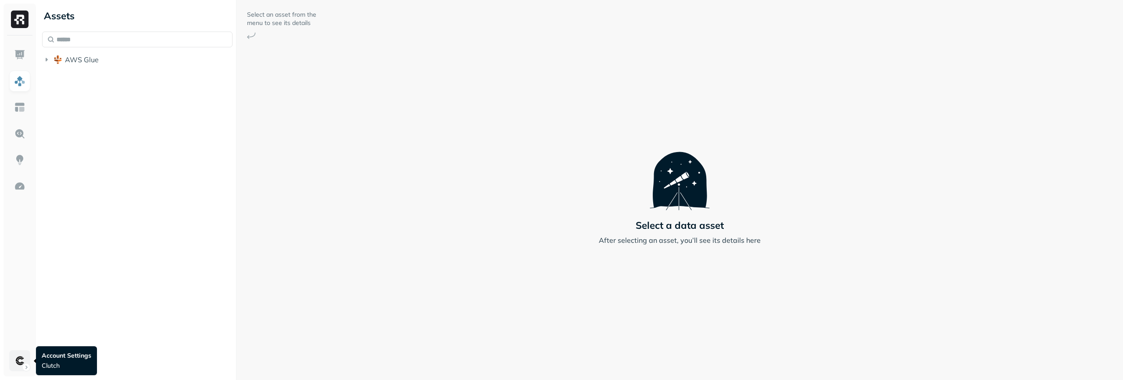  What do you see at coordinates (282, 19) in the screenshot?
I see `p: Select an asset from the menu to see its details` at bounding box center [282, 19].